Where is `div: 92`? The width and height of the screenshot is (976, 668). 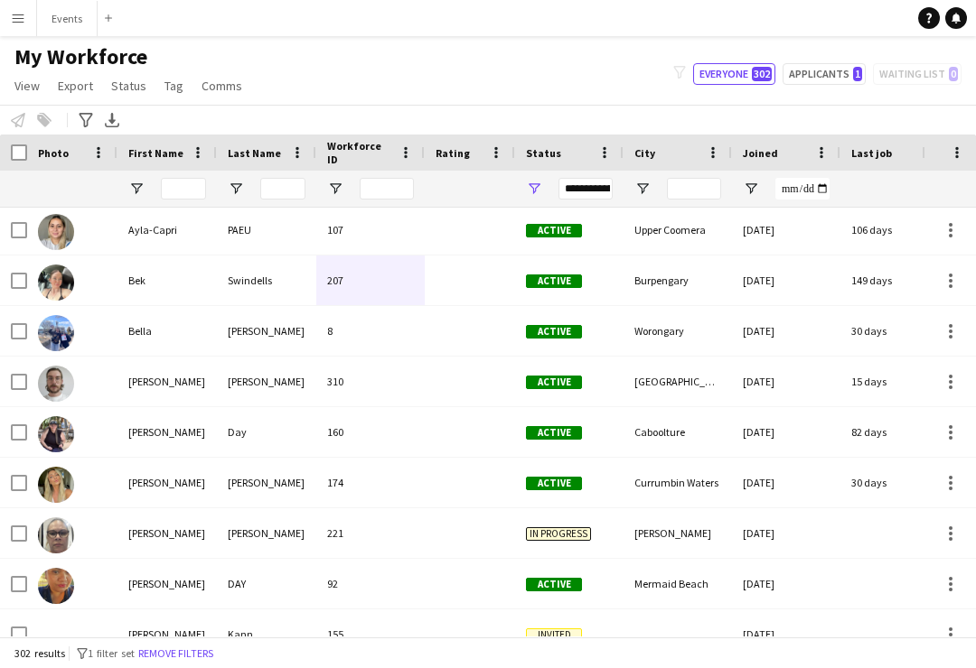
div: 92 is located at coordinates (370, 584).